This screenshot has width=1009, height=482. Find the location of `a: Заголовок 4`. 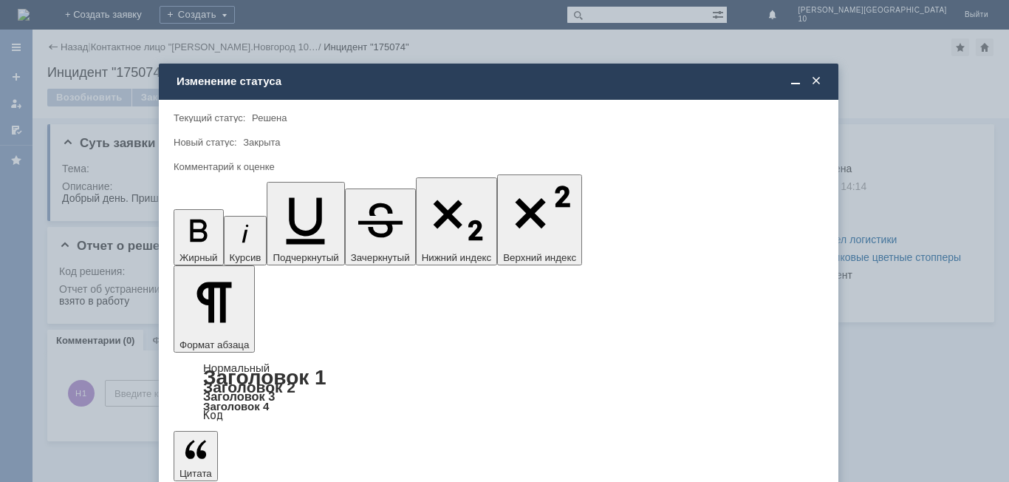

a: Заголовок 4 is located at coordinates (236, 405).